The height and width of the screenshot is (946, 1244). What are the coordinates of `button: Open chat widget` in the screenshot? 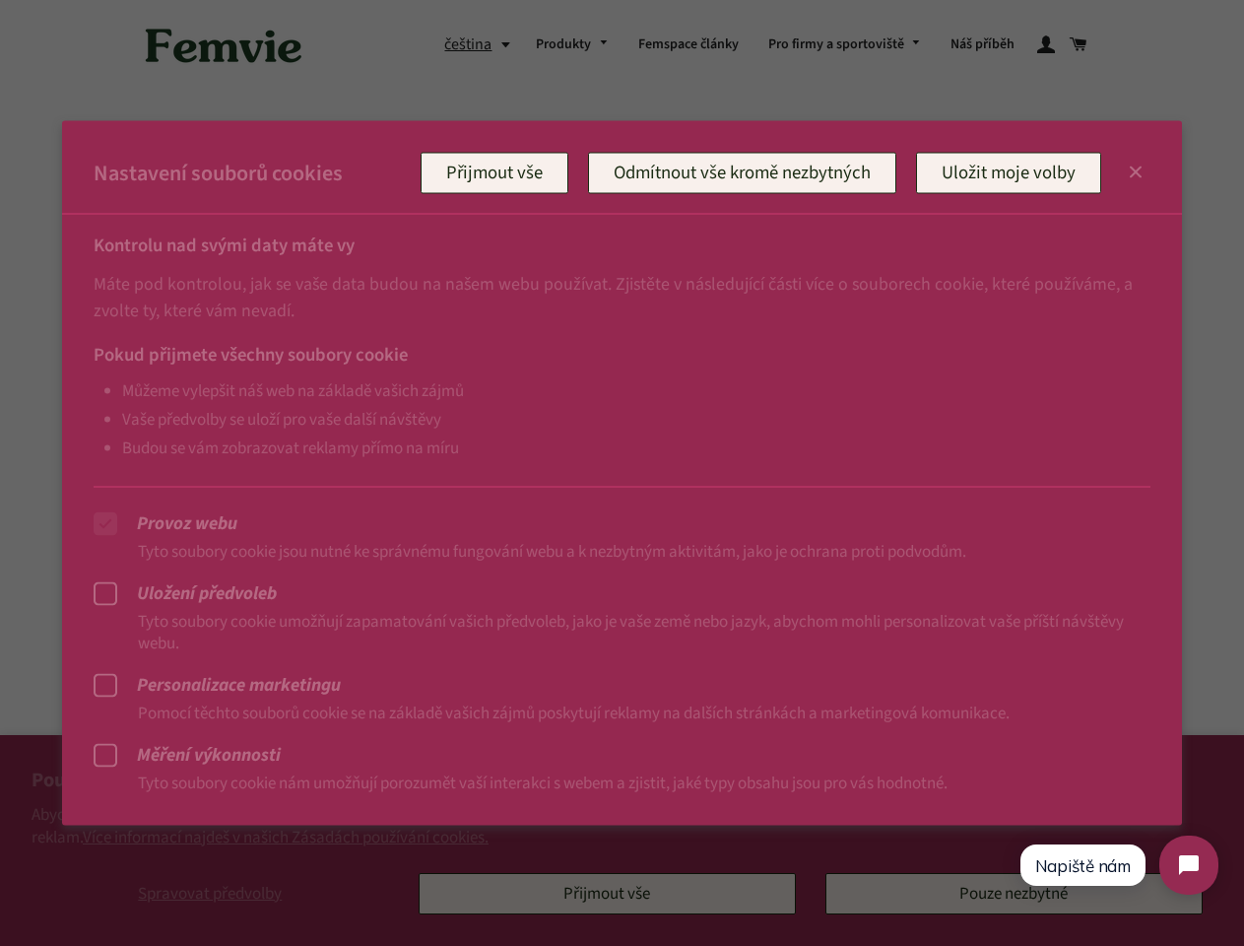 It's located at (187, 46).